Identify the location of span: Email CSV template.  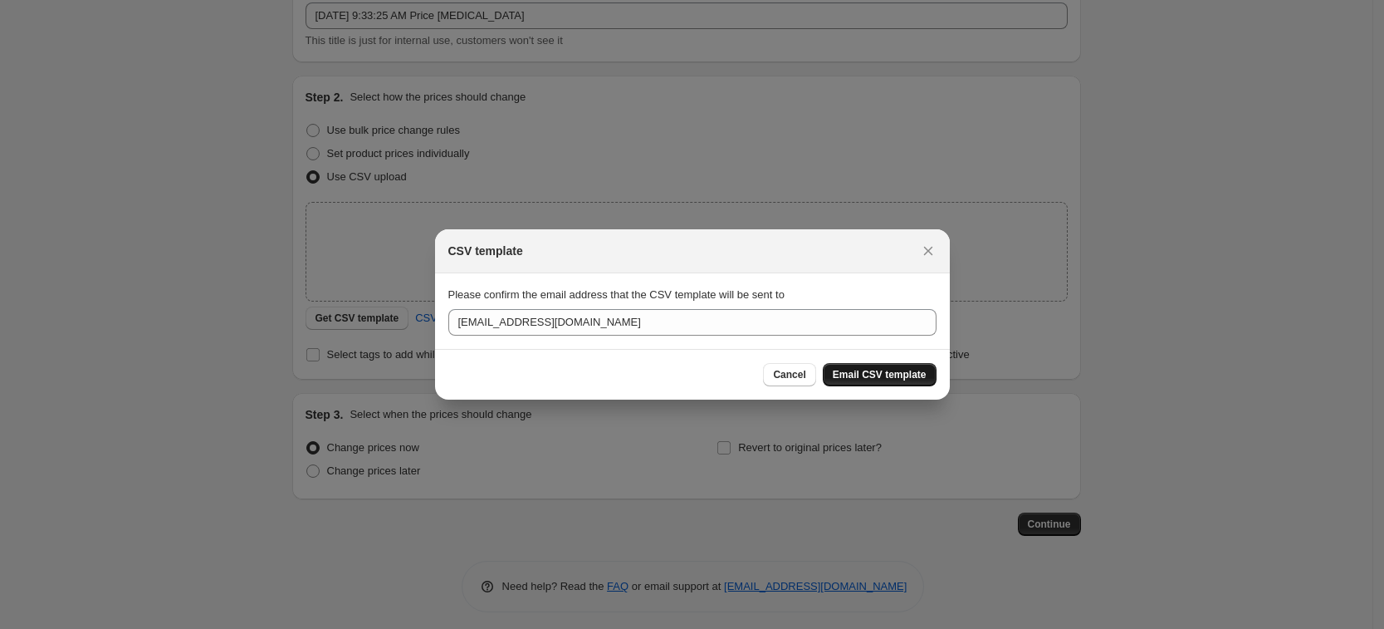
(879, 375).